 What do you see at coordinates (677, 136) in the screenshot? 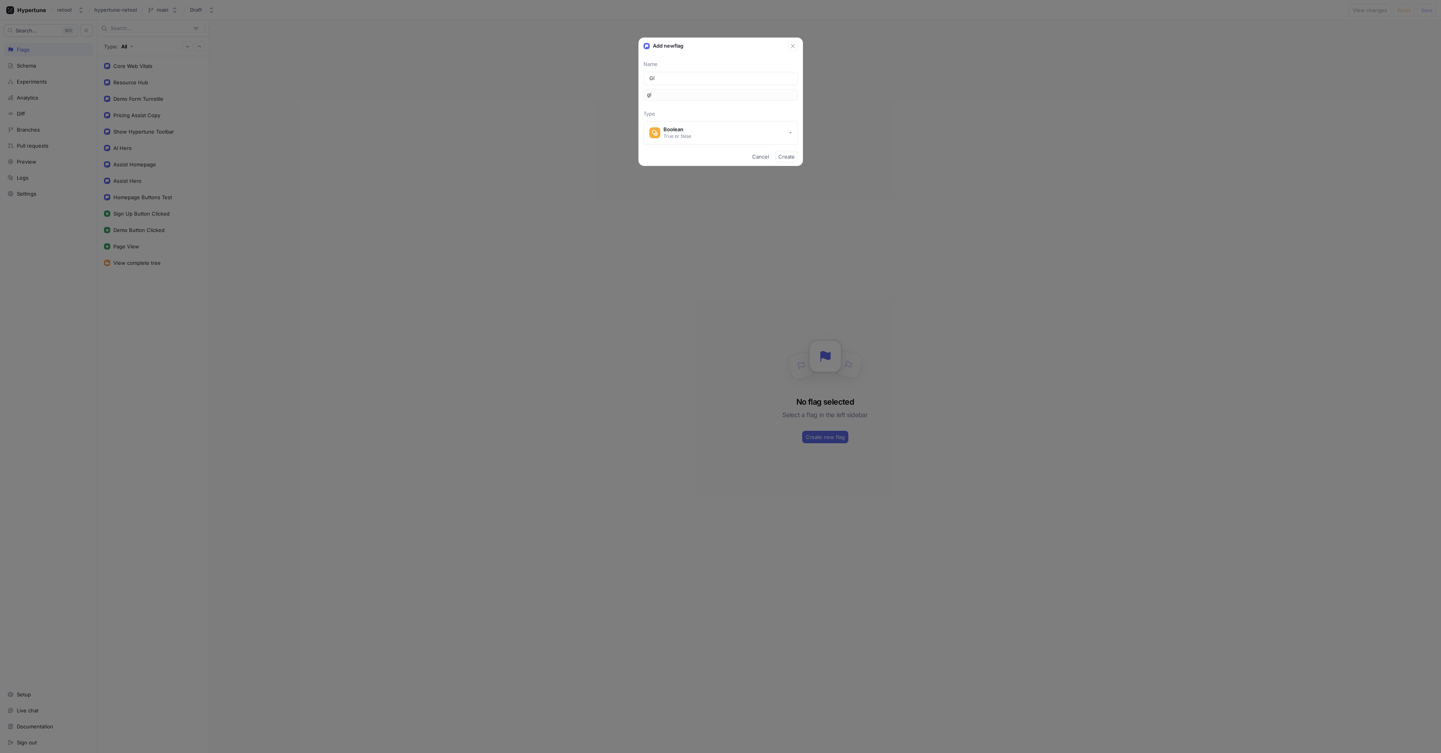
I see `div: True or false` at bounding box center [677, 136].